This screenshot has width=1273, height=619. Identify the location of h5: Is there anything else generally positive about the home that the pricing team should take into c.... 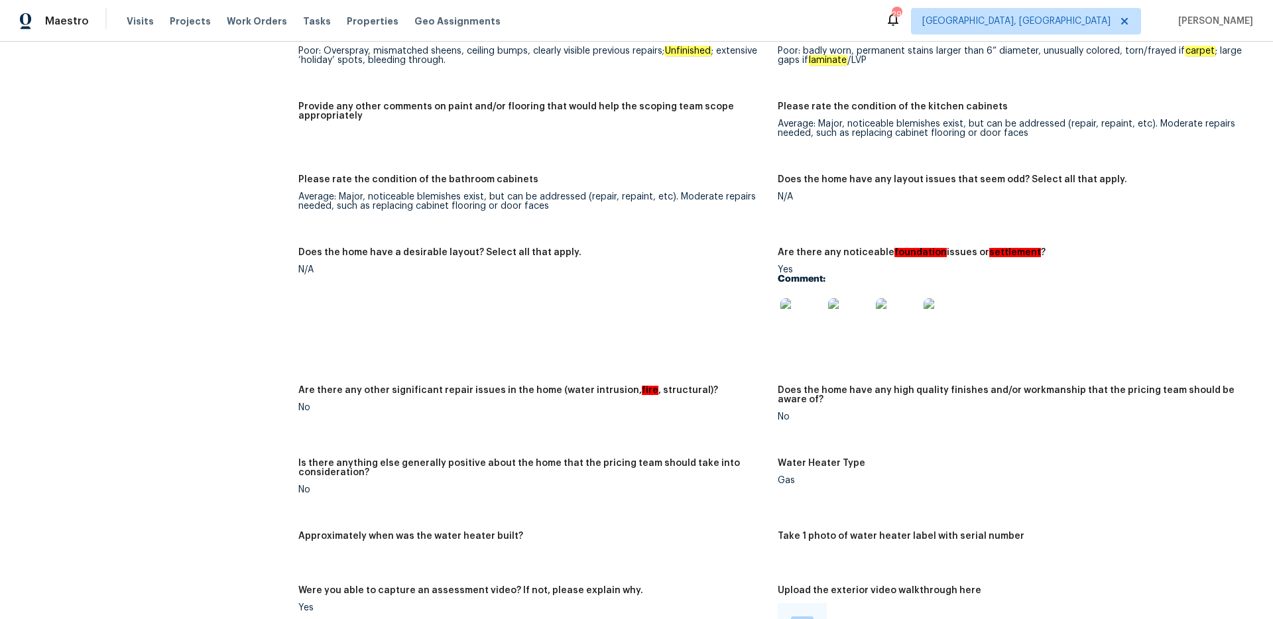
(532, 468).